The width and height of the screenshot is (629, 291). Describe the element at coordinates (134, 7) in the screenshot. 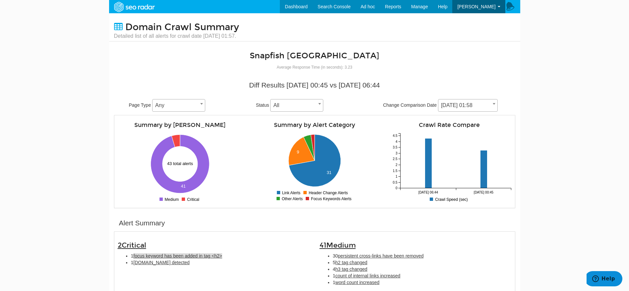

I see `img: SEORadar` at that location.